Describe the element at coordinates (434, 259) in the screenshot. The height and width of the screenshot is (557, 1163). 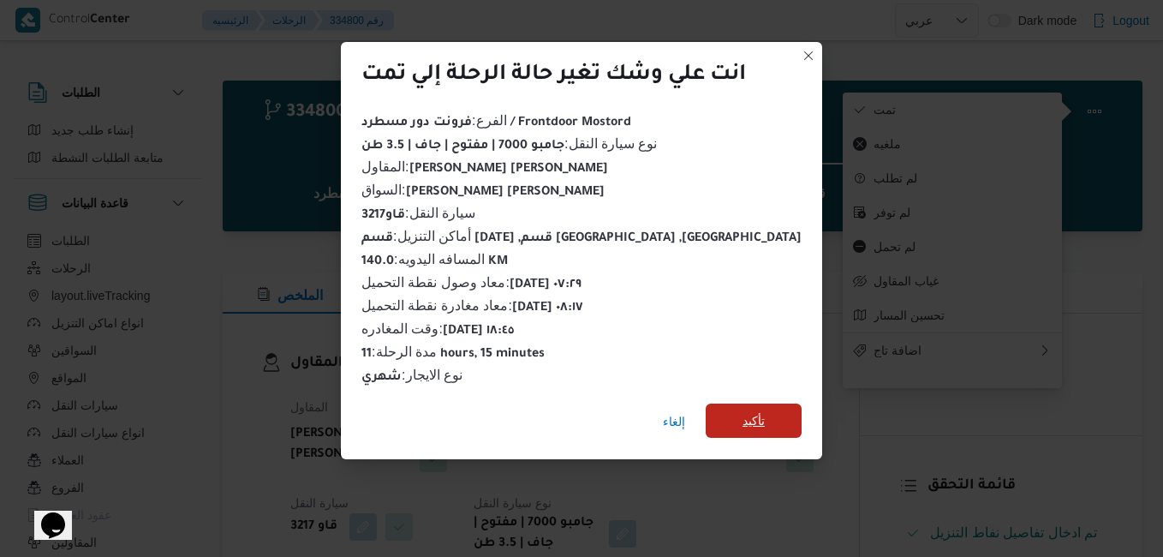
I see `span: المسافه اليدويه :` at that location.